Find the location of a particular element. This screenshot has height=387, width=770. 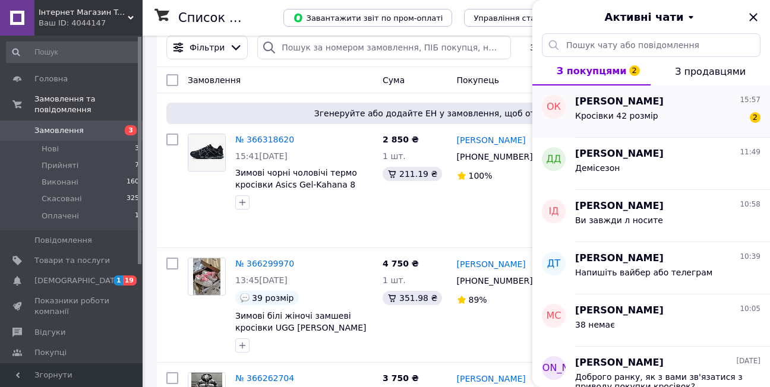

span: ОК is located at coordinates (554, 107).